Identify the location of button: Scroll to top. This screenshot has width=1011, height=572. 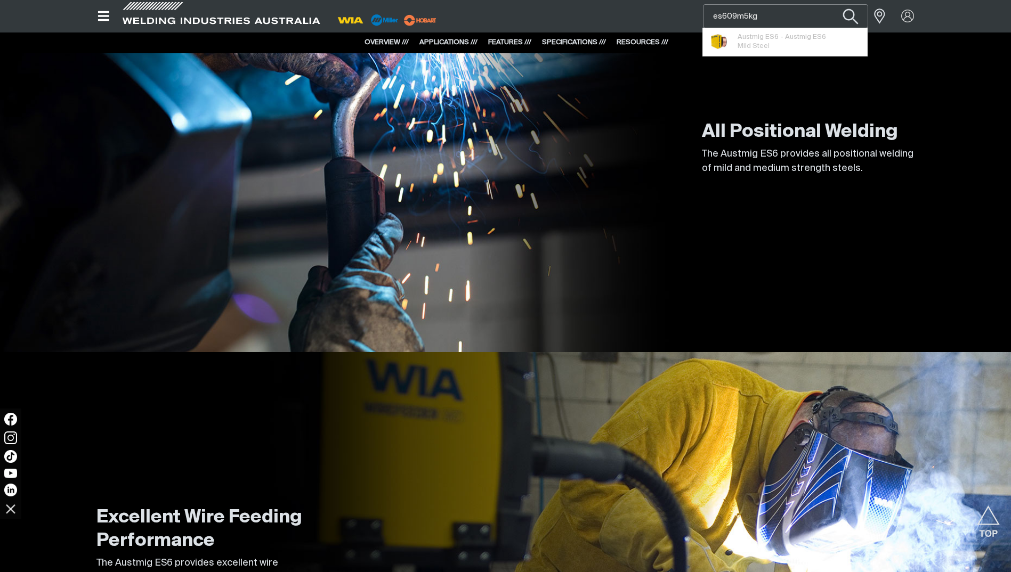
(988, 517).